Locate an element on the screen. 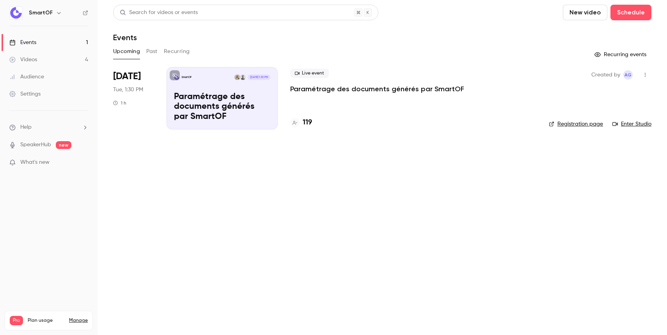  span: Anais Granger is located at coordinates (628, 75).